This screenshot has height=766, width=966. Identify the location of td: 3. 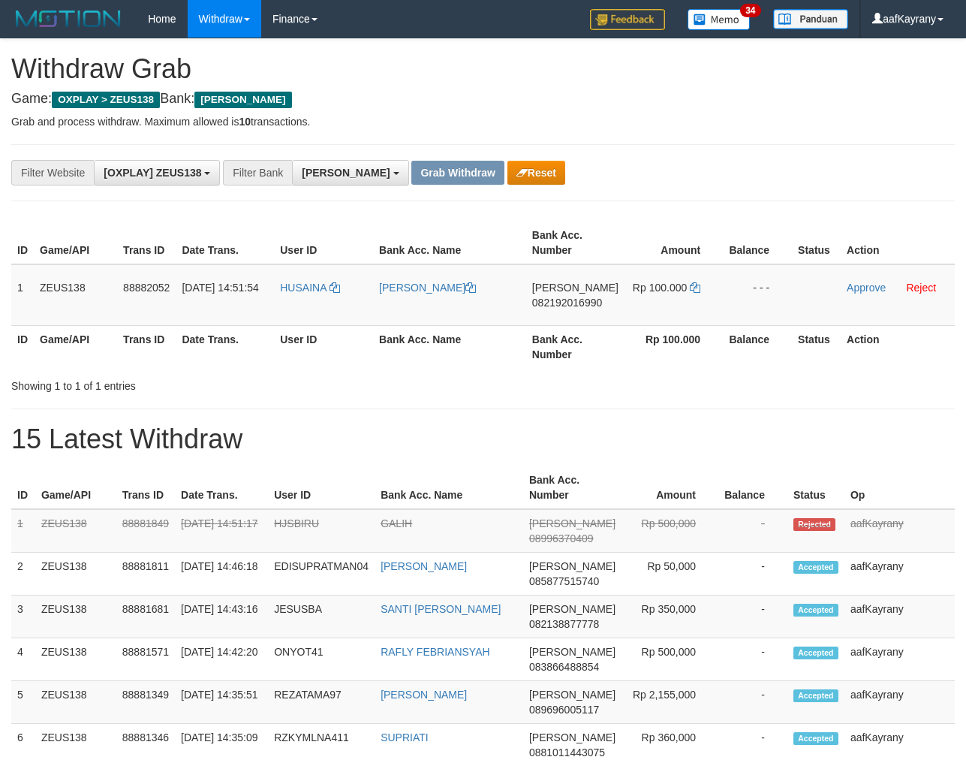
(23, 616).